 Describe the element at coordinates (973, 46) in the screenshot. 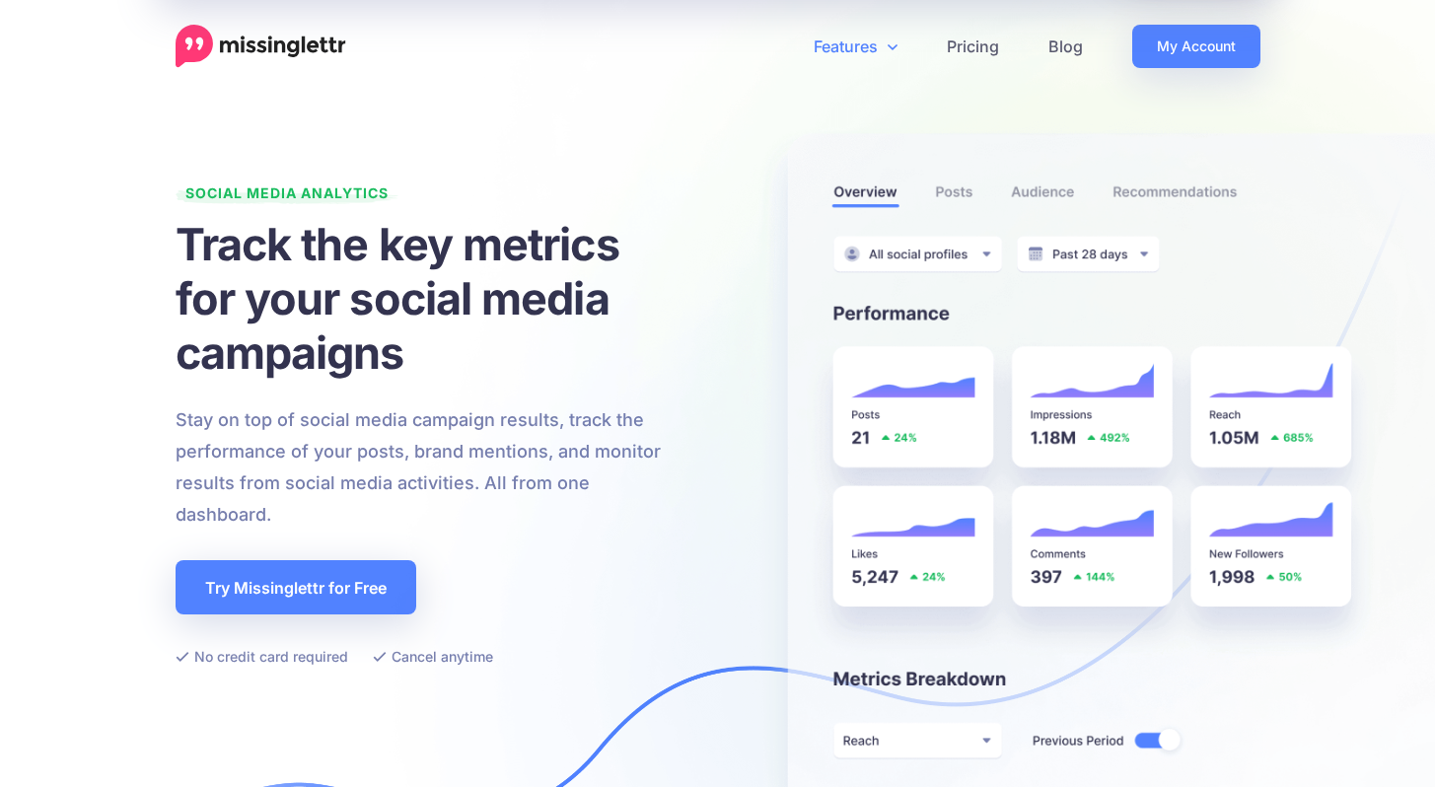

I see `a: Pricing` at that location.